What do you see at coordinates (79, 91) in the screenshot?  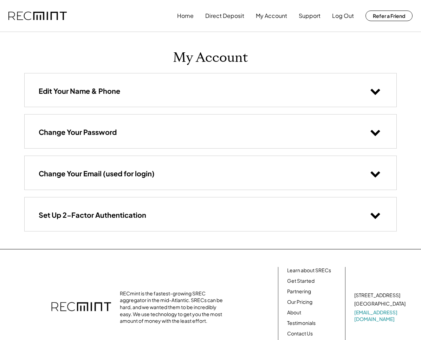 I see `h3: Edit Your Name & Phone` at bounding box center [79, 91].